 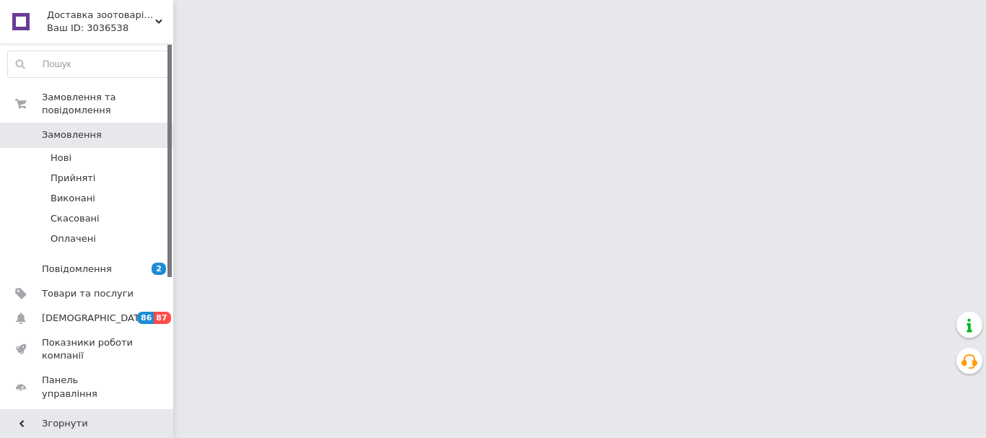 I want to click on span: Скасовані, so click(x=75, y=219).